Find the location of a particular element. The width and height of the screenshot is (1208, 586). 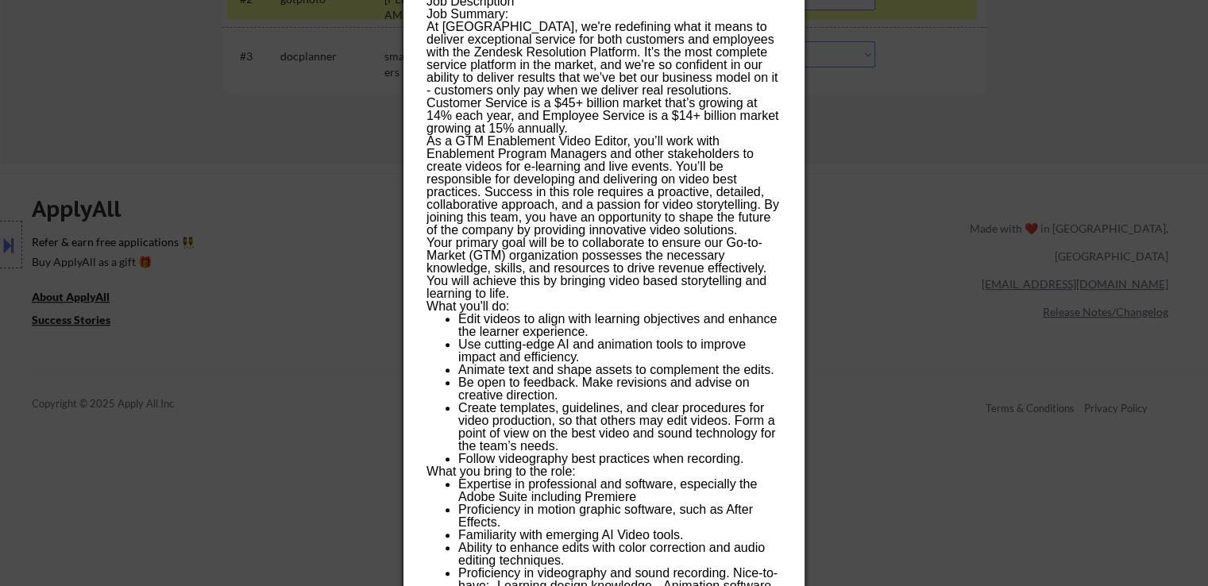

span: Ability to enhance edits with color correction and audio editing techniques. is located at coordinates (611, 553).